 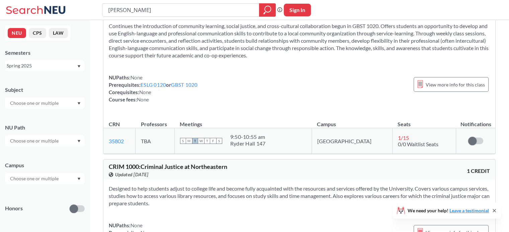 What do you see at coordinates (299, 196) in the screenshot?
I see `section: Designed to help students adjust to college life and become fully acquainted with the resources a...` at bounding box center [299, 196].